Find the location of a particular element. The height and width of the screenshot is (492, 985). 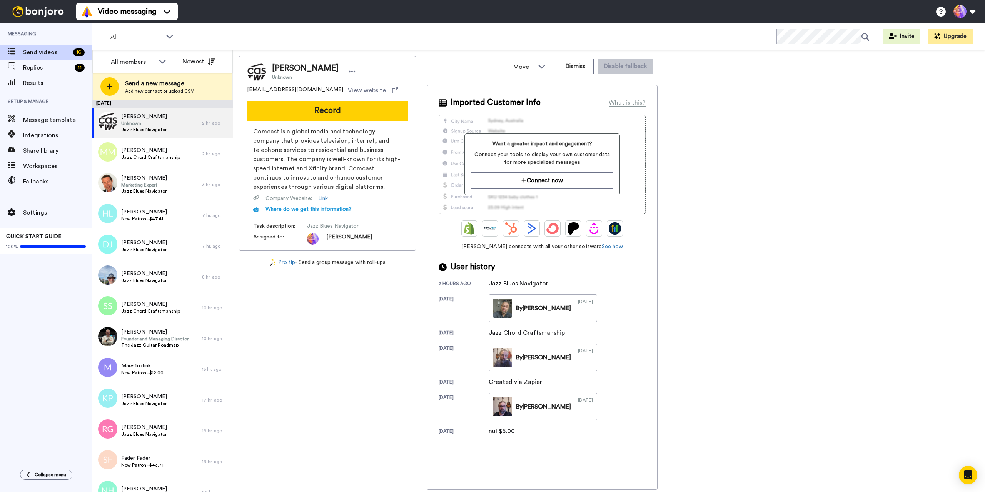

img: magic-wand.svg is located at coordinates (273, 262).